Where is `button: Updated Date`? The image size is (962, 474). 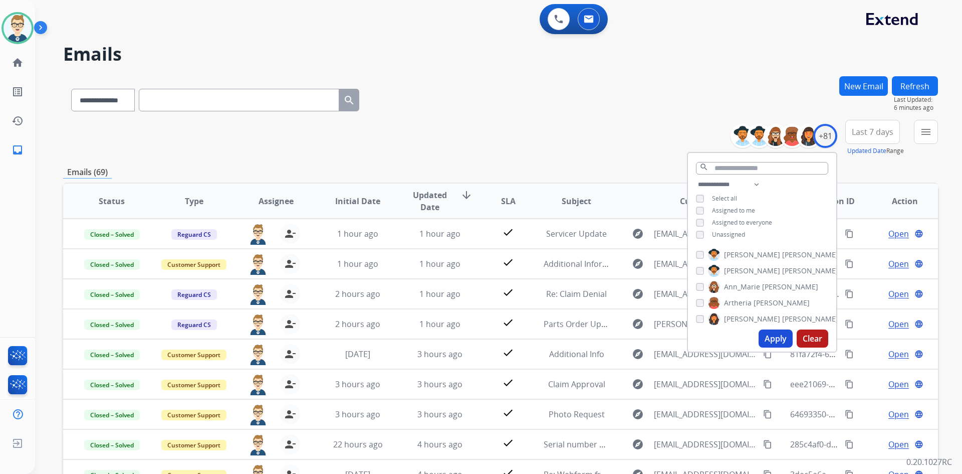 button: Updated Date is located at coordinates (867, 151).